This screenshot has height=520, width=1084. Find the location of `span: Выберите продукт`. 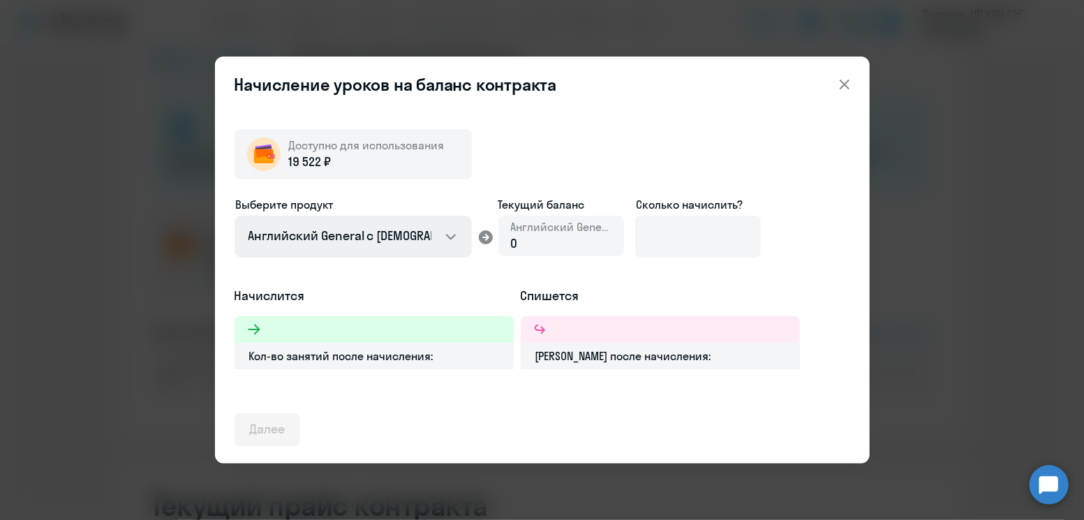

span: Выберите продукт is located at coordinates (285, 205).